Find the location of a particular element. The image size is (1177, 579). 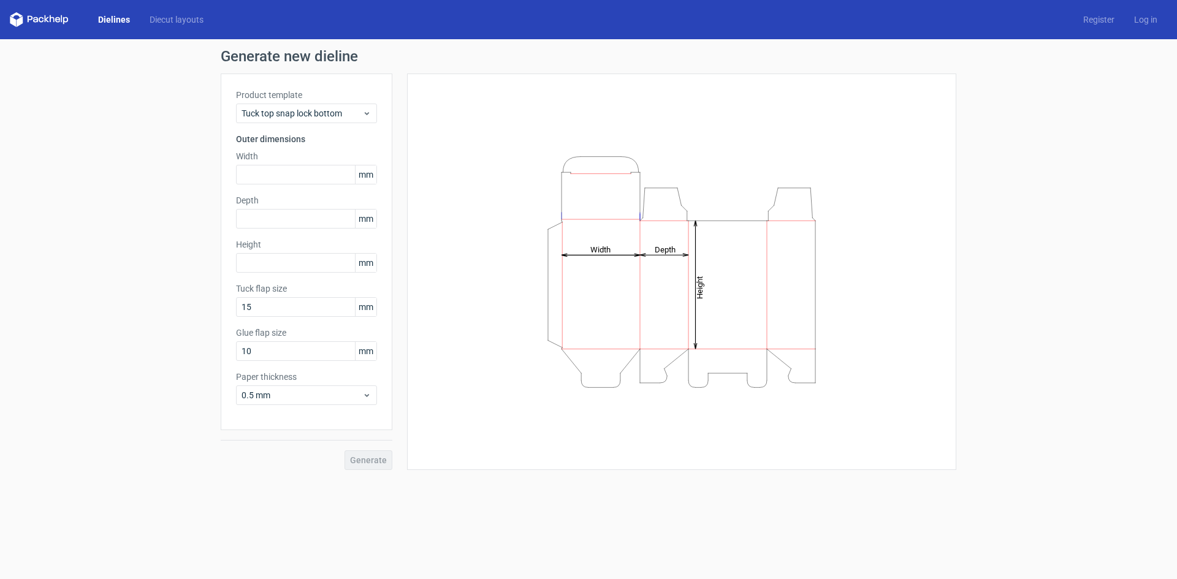

tspan: Height is located at coordinates (699, 287).